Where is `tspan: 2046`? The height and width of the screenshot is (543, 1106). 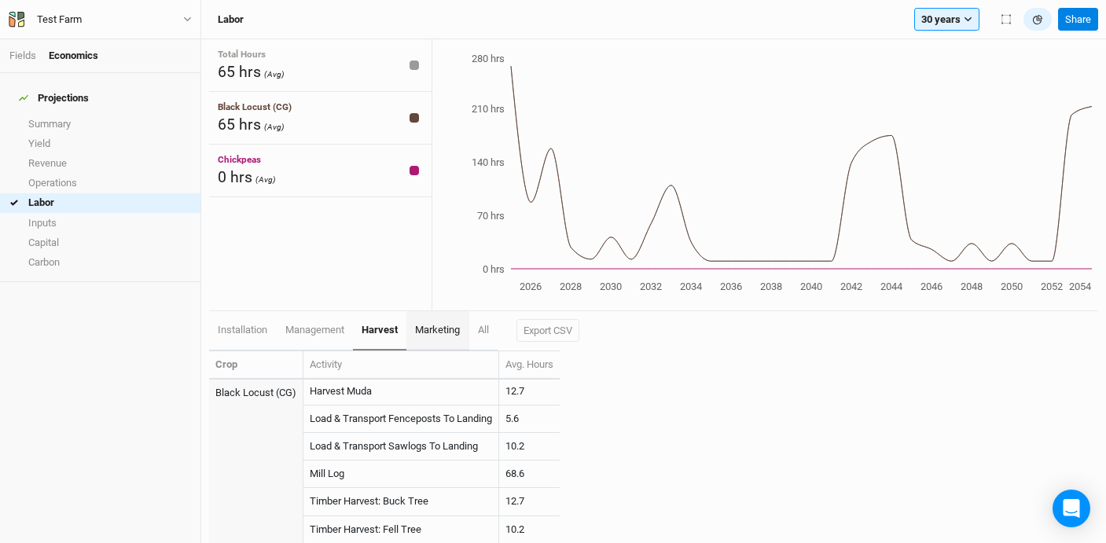 tspan: 2046 is located at coordinates (932, 286).